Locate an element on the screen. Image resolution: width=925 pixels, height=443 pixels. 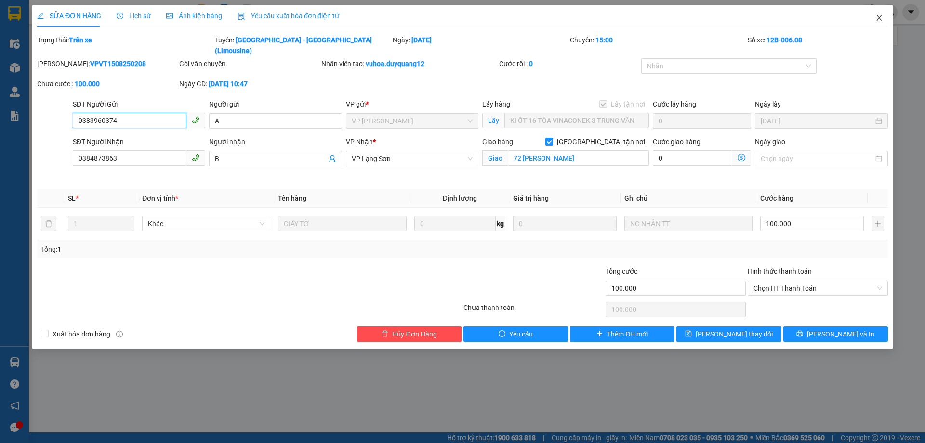
span: Khác is located at coordinates (206, 224).